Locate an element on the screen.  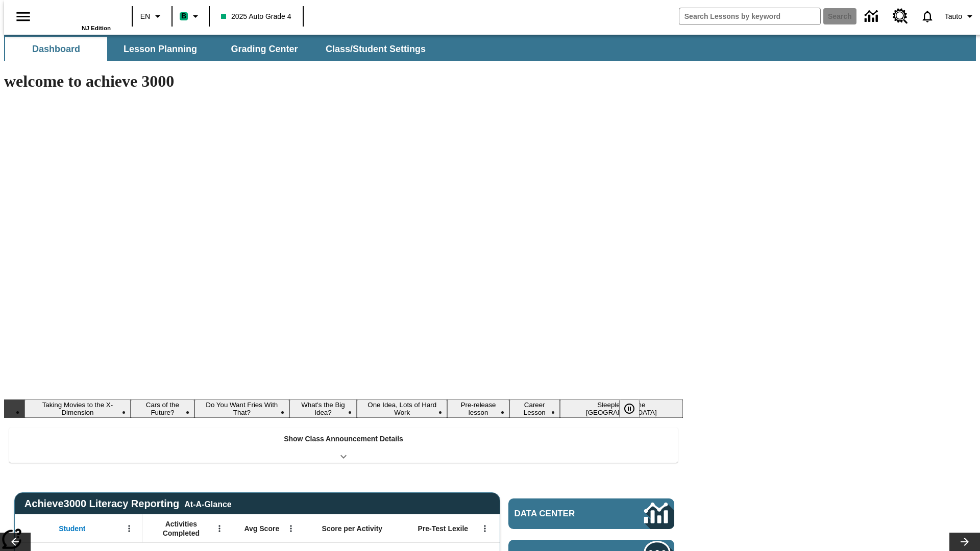
button: Slide 2 Cars of the Future? is located at coordinates (162, 409).